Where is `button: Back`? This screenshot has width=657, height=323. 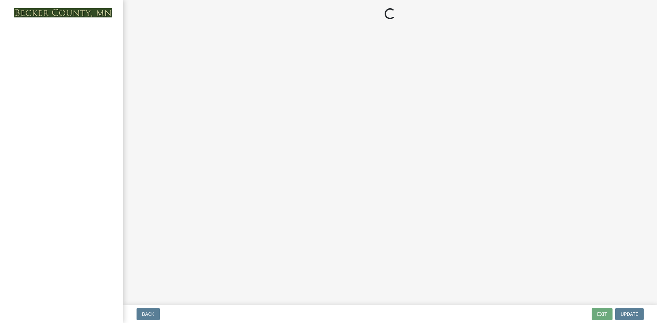
button: Back is located at coordinates (148, 315).